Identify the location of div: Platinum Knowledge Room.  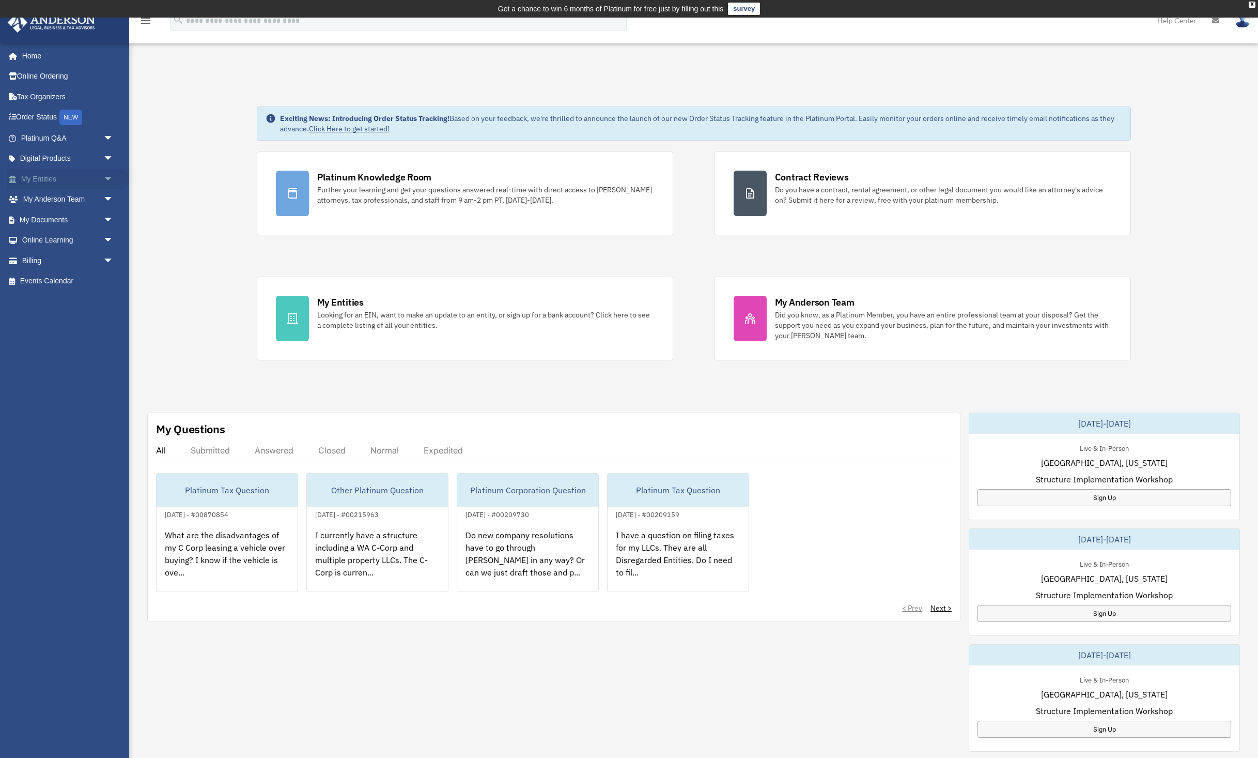
(375, 177).